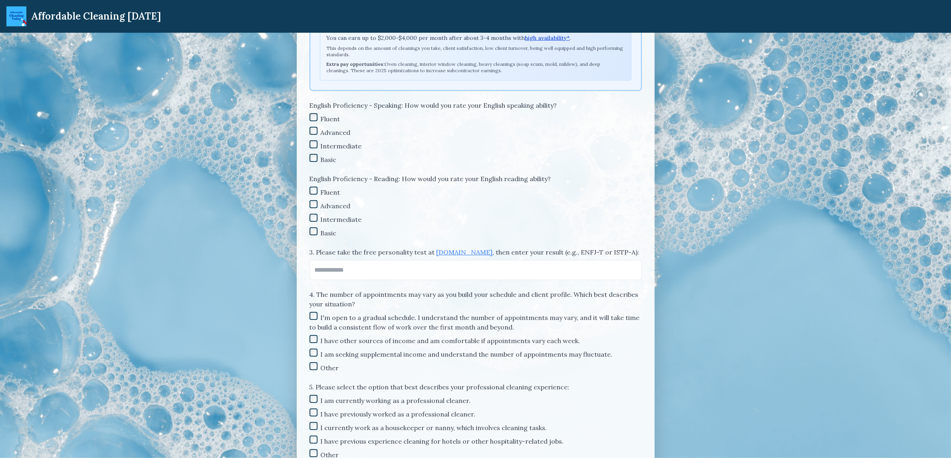 This screenshot has height=458, width=951. What do you see at coordinates (330, 368) in the screenshot?
I see `span: Other` at bounding box center [330, 368].